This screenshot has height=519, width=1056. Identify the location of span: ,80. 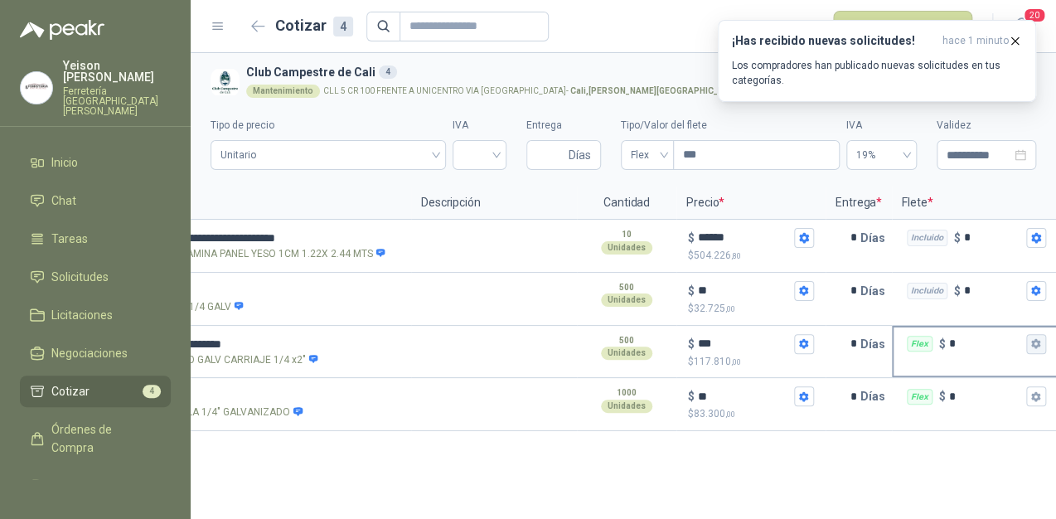
(736, 255).